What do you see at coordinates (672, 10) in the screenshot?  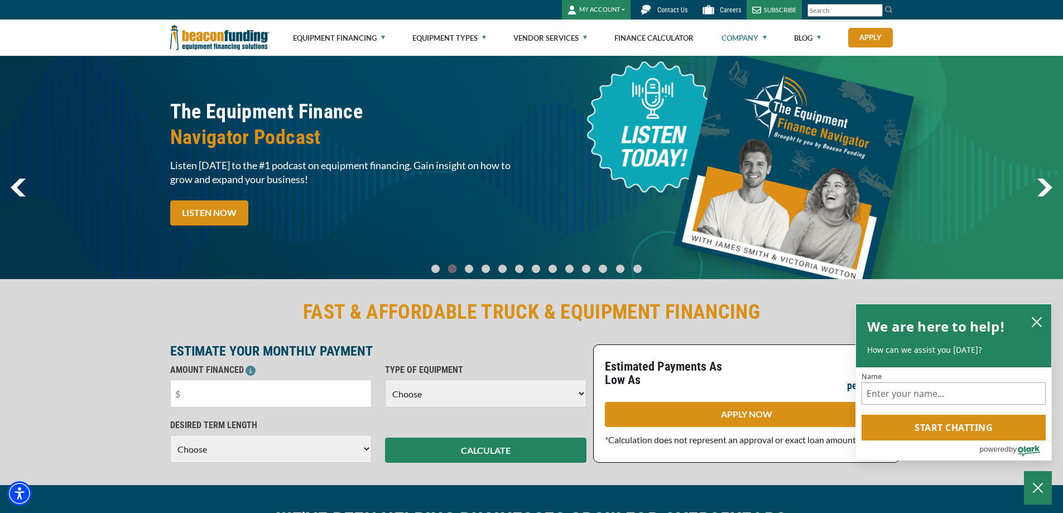 I see `span: Contact Us` at bounding box center [672, 10].